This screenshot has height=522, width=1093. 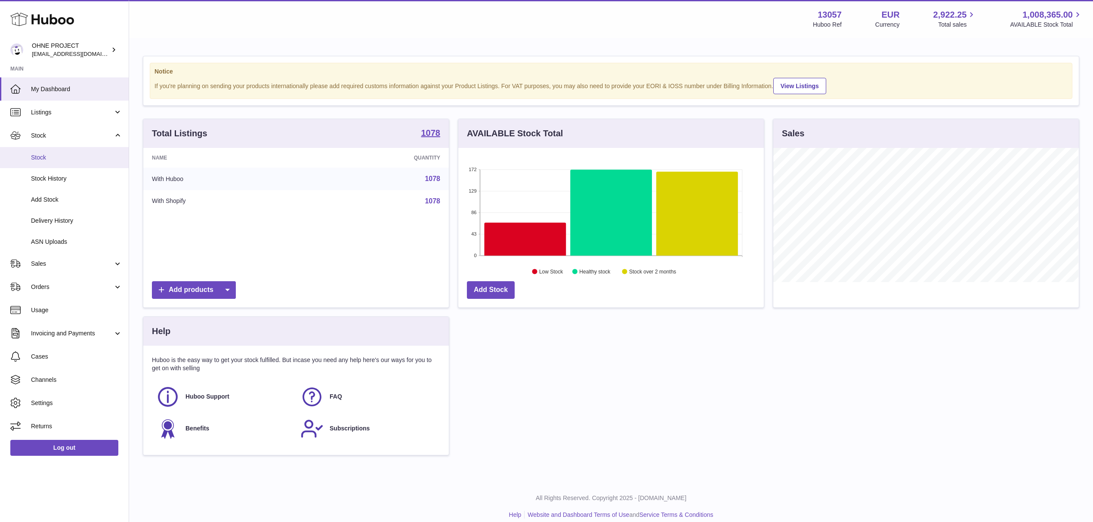 I want to click on h3: Help, so click(x=161, y=331).